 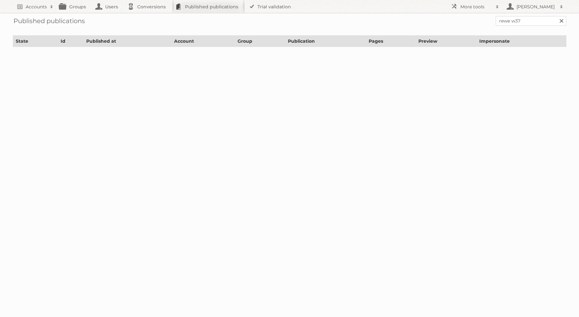 What do you see at coordinates (446, 41) in the screenshot?
I see `th: Preview` at bounding box center [446, 41].